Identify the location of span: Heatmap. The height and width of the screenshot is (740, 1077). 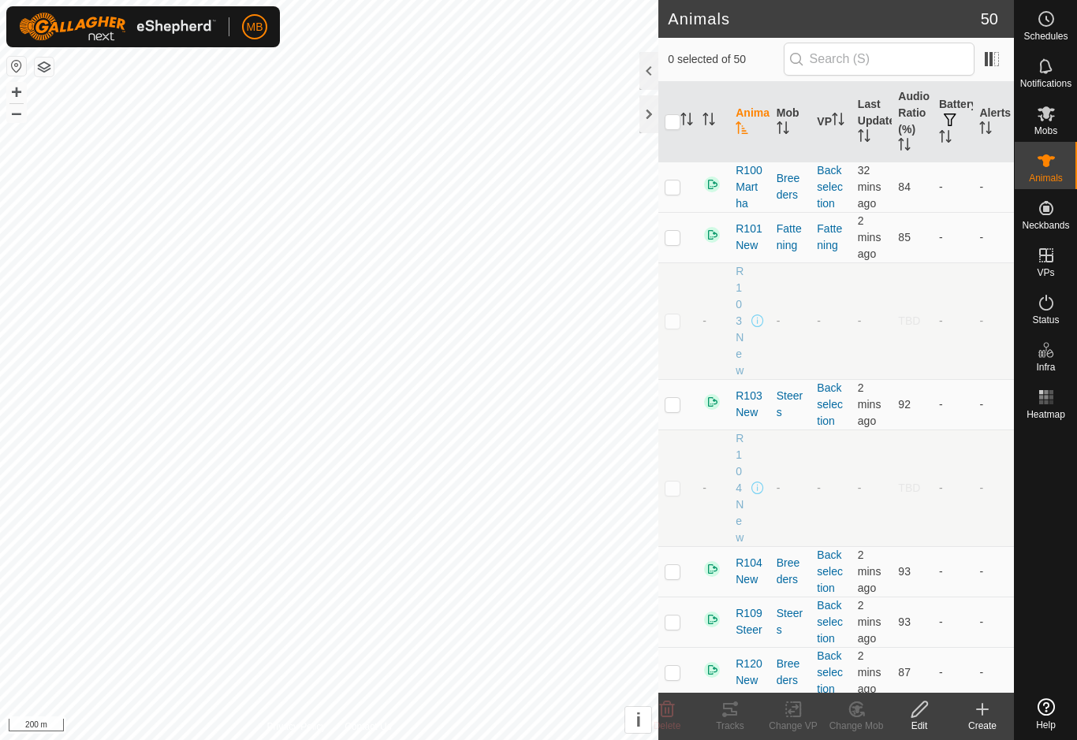
(1045, 415).